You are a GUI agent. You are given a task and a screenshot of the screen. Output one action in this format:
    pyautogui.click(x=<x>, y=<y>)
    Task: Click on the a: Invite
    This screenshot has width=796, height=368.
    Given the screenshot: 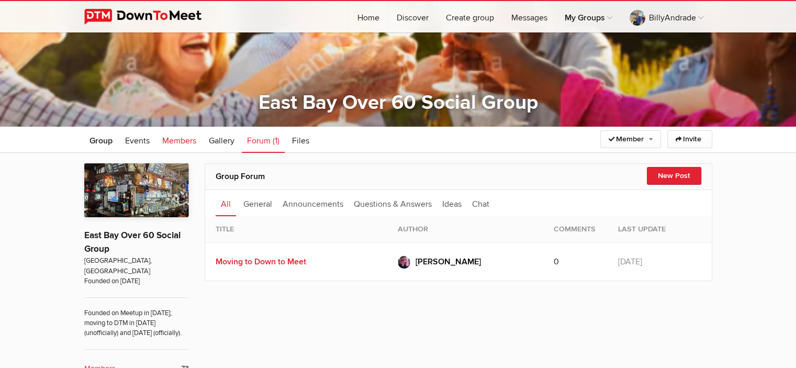 What is the action you would take?
    pyautogui.click(x=690, y=139)
    